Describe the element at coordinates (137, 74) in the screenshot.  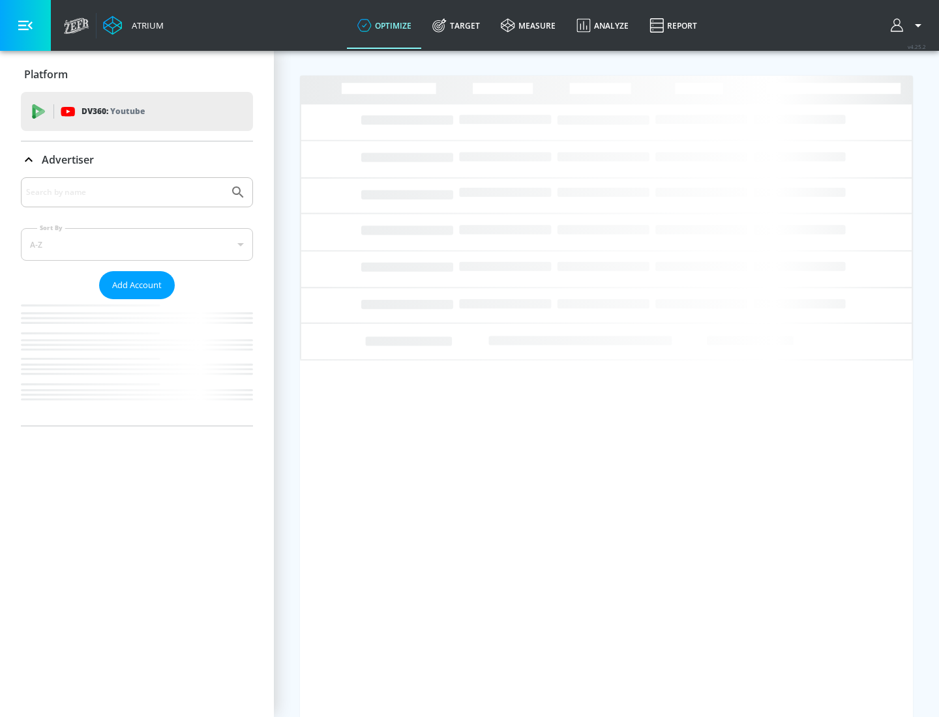
I see `div: Platform` at that location.